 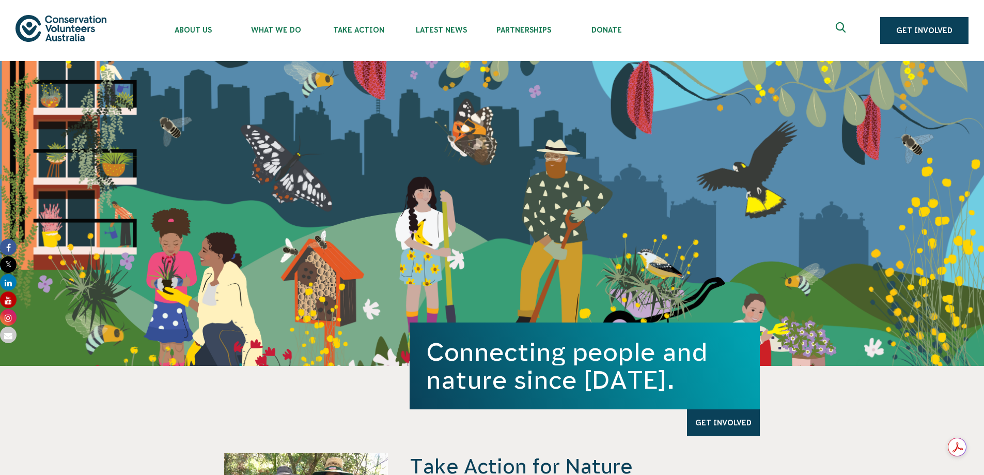 I want to click on img: logo.svg, so click(x=61, y=28).